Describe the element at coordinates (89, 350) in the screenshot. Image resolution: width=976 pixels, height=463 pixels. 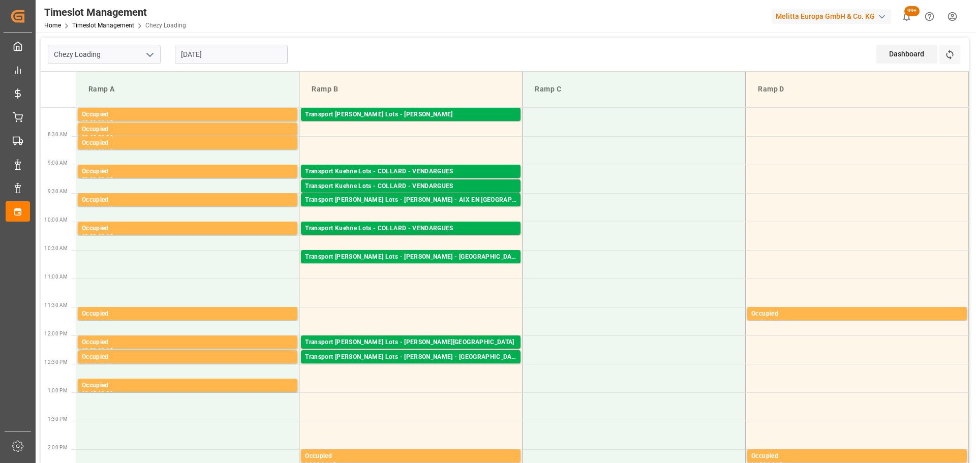
I see `div: 12:00` at that location.